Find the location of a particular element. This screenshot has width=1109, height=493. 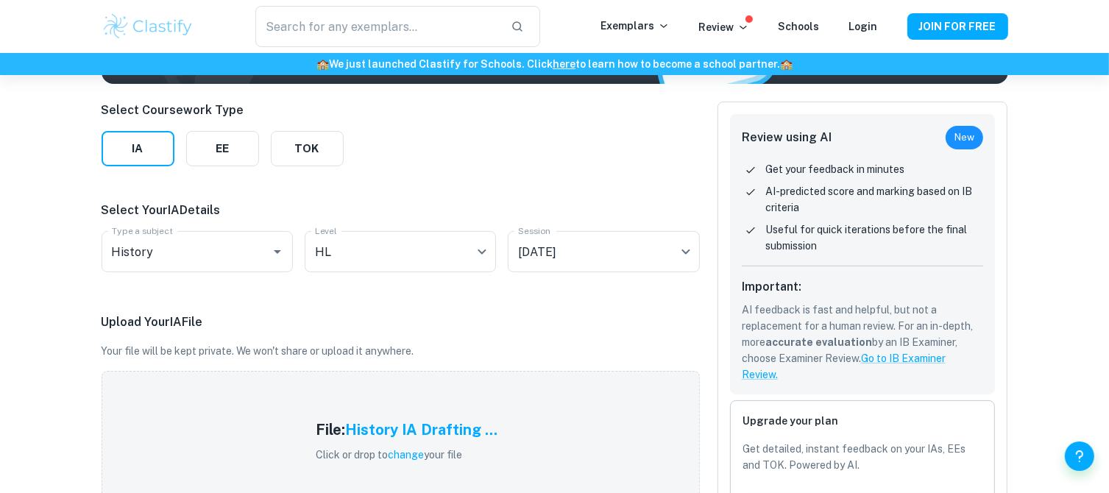

button: IA is located at coordinates (138, 149).